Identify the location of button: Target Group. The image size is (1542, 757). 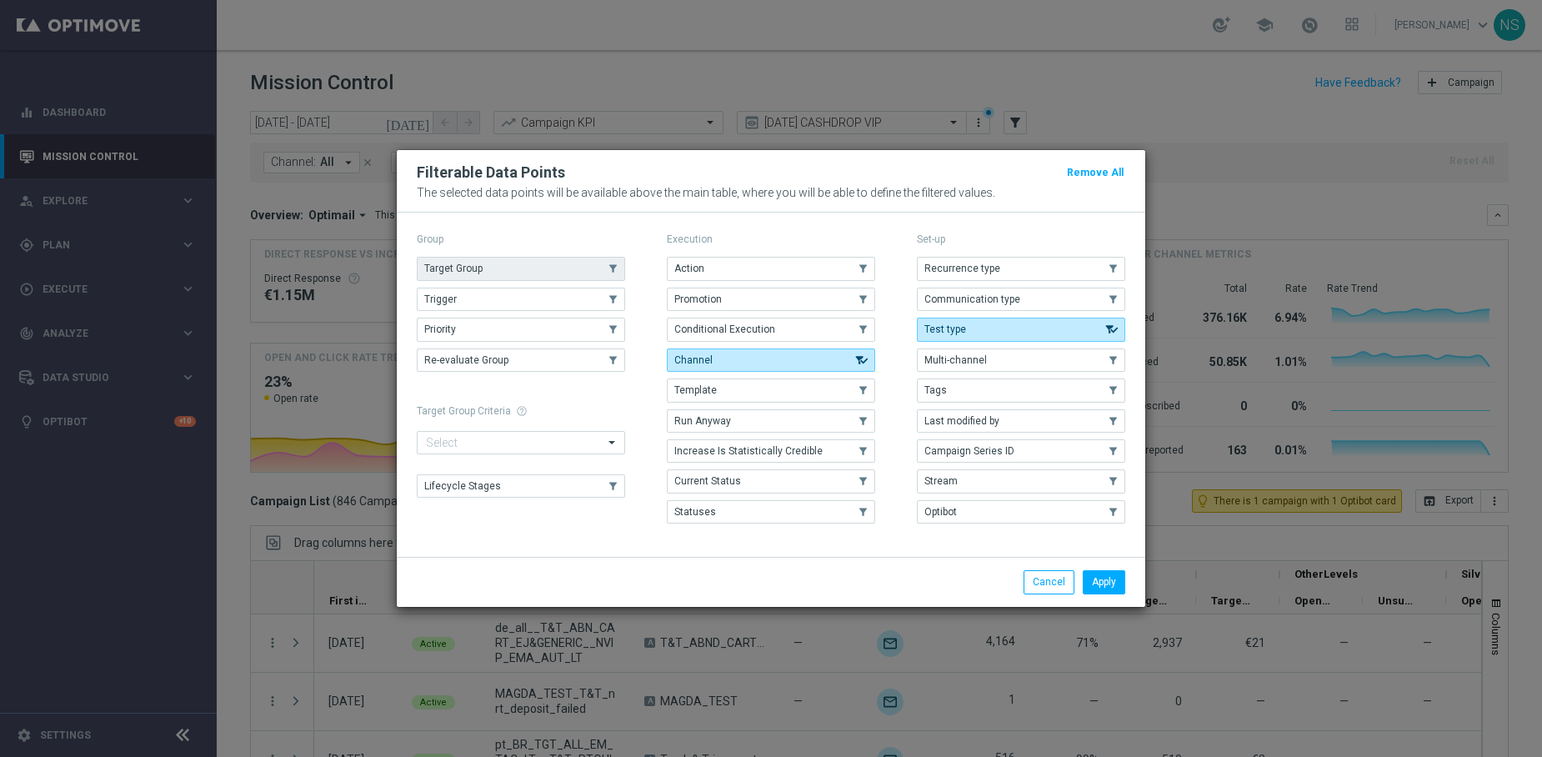
(521, 268).